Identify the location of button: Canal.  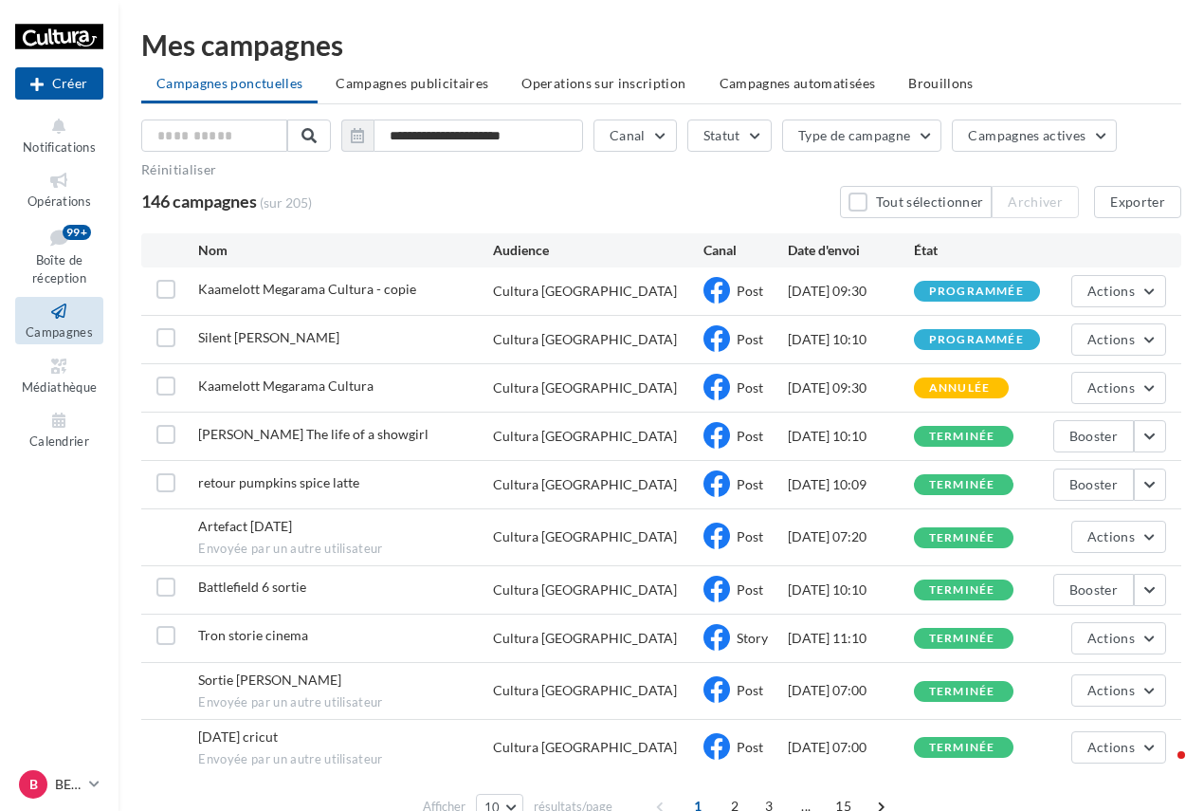
(635, 136).